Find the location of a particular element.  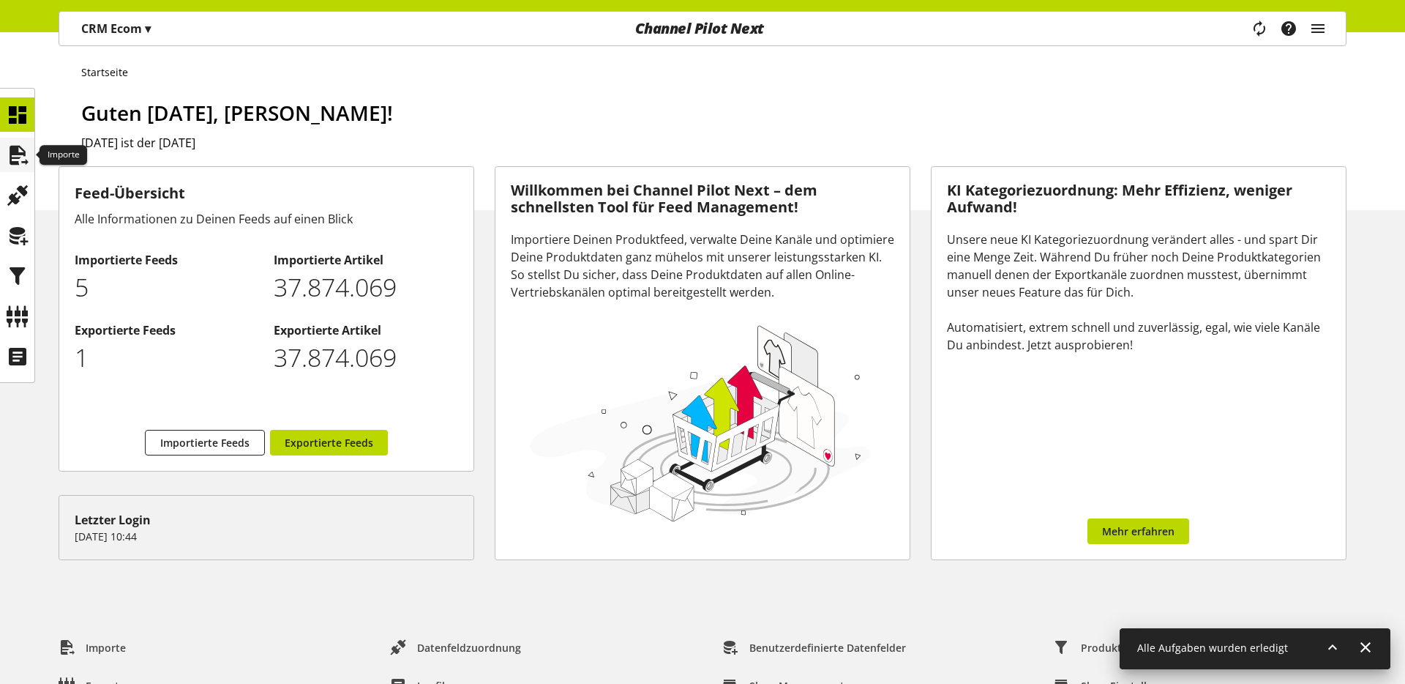

span: Exportierte Feeds is located at coordinates (329, 442).